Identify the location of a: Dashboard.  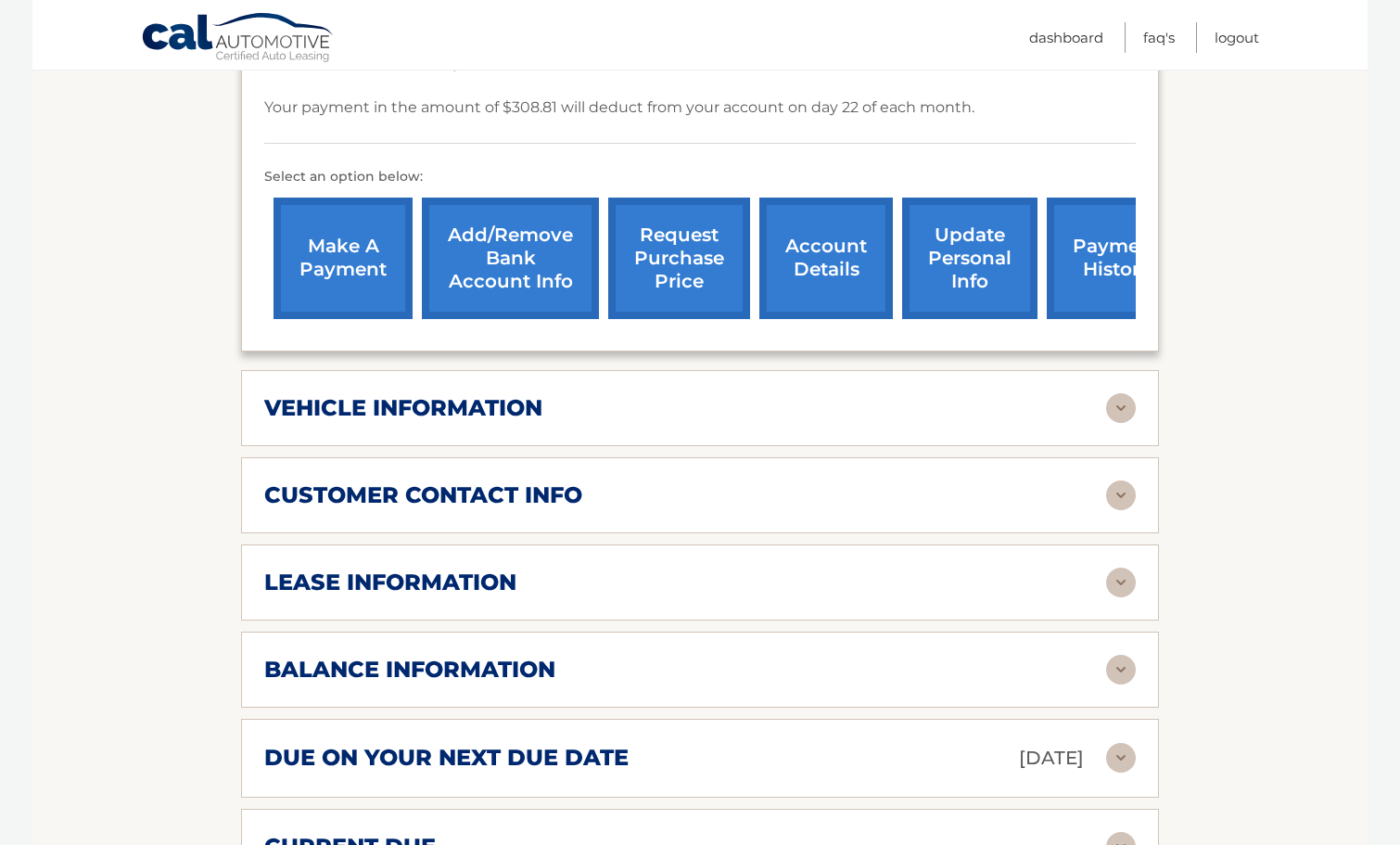
(1066, 37).